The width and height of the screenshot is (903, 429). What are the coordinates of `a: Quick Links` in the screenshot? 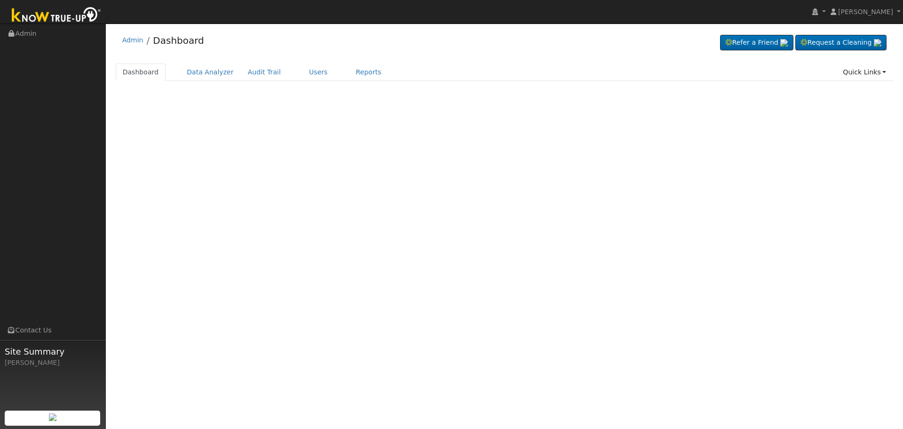 It's located at (865, 72).